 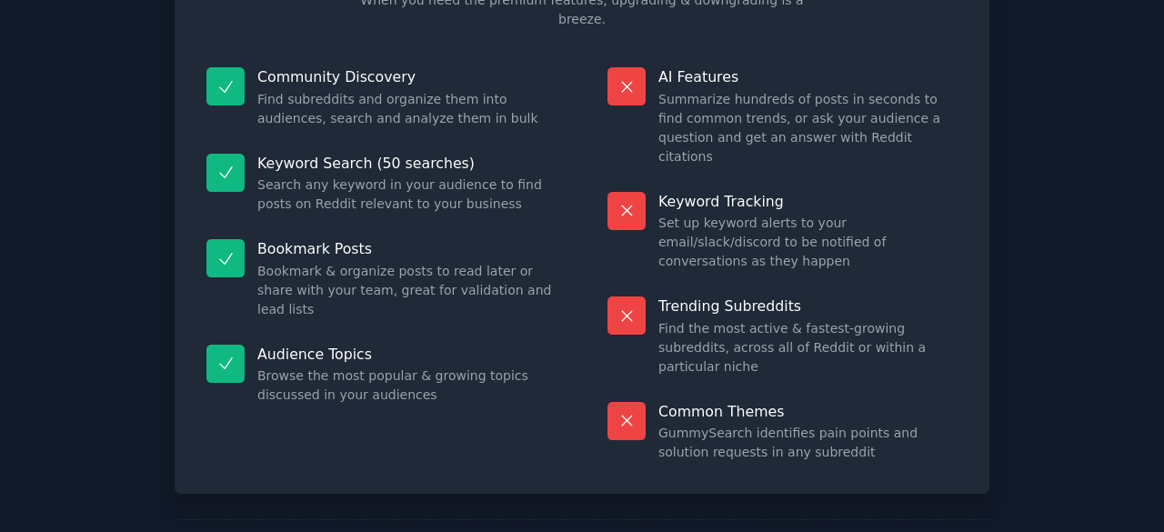 What do you see at coordinates (407, 76) in the screenshot?
I see `p: Community Discovery` at bounding box center [407, 76].